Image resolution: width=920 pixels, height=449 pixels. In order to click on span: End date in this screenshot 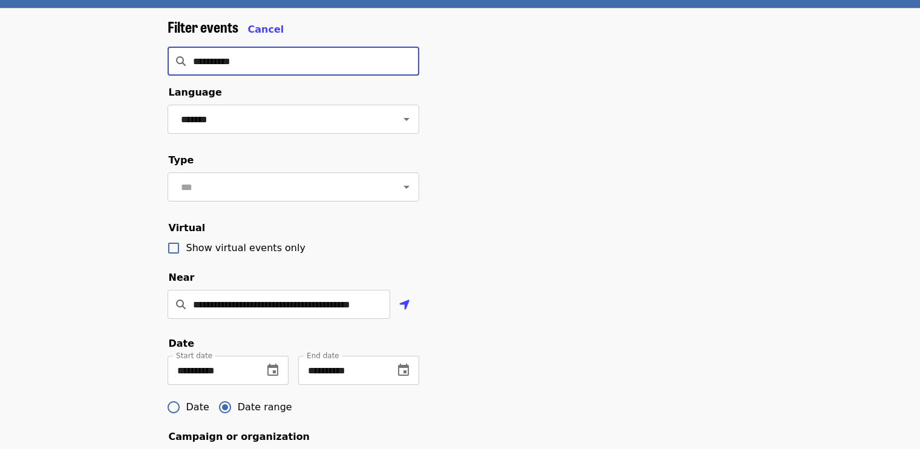, I will do `click(323, 356)`.